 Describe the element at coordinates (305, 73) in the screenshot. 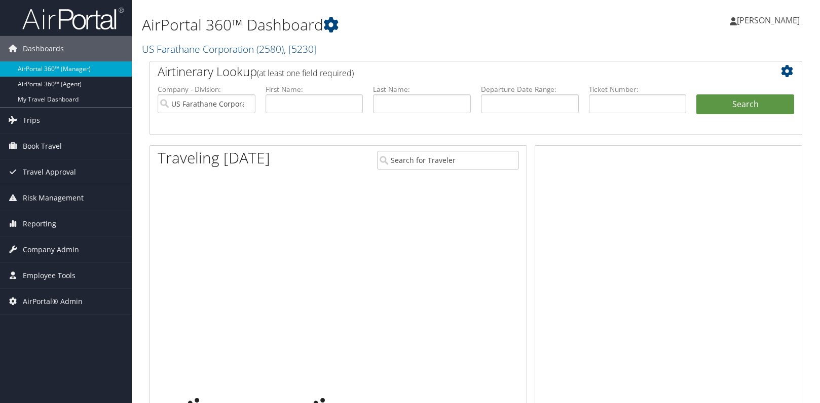

I see `span: (at least one field required)` at that location.